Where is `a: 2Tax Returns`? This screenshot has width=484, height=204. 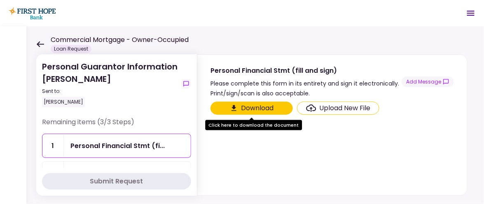 a: 2Tax Returns is located at coordinates (116, 173).